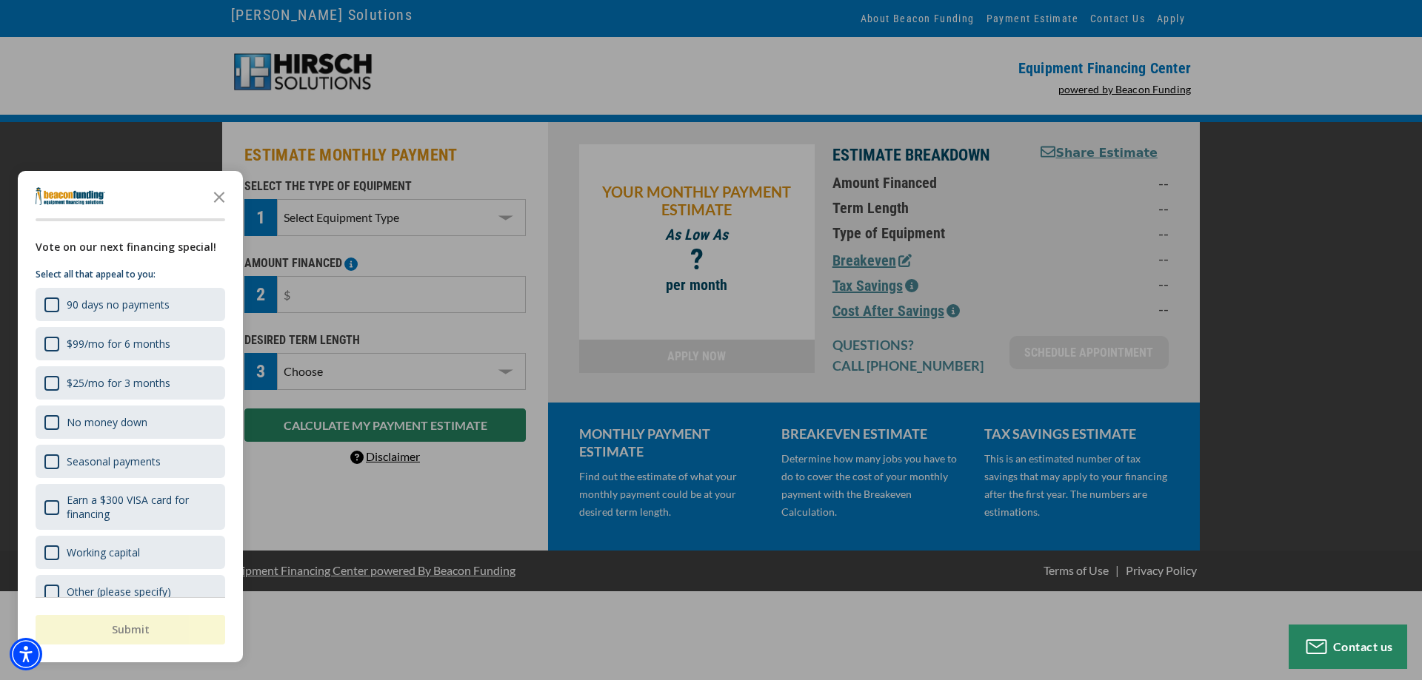 This screenshot has height=680, width=1422. I want to click on button: Submit, so click(130, 630).